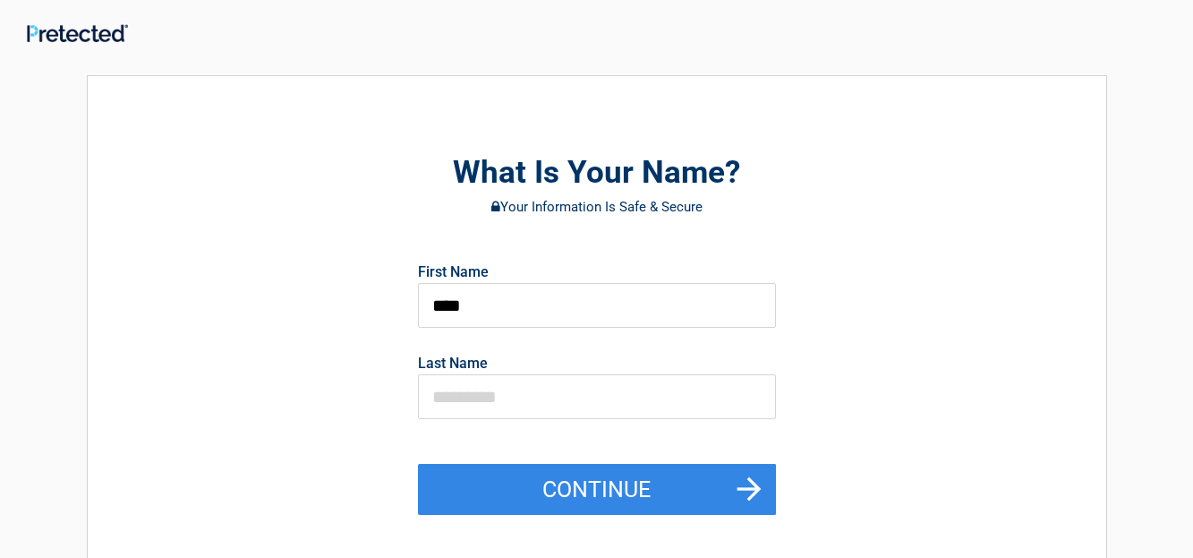 This screenshot has width=1193, height=558. I want to click on button: Continue, so click(597, 490).